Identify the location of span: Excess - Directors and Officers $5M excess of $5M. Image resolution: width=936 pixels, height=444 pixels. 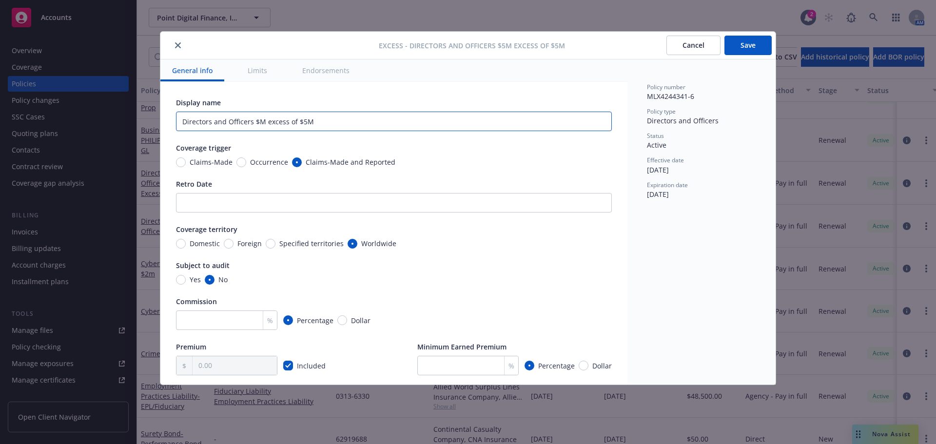
(472, 45).